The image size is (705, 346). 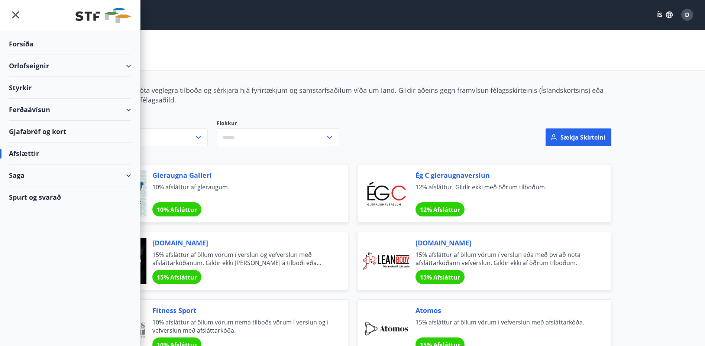 What do you see at coordinates (241, 191) in the screenshot?
I see `span: 10% afsláttur af gleraugum.` at bounding box center [241, 191].